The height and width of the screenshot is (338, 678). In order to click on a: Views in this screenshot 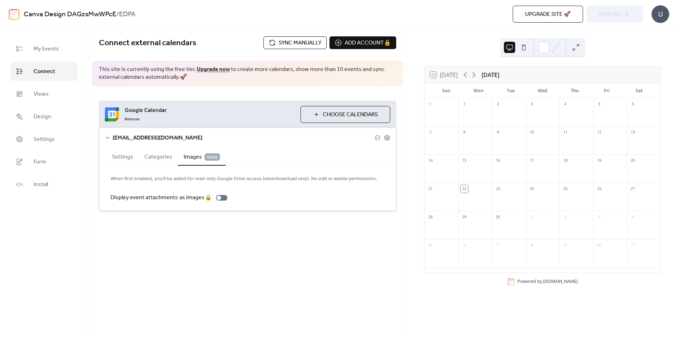, I will do `click(44, 94)`.